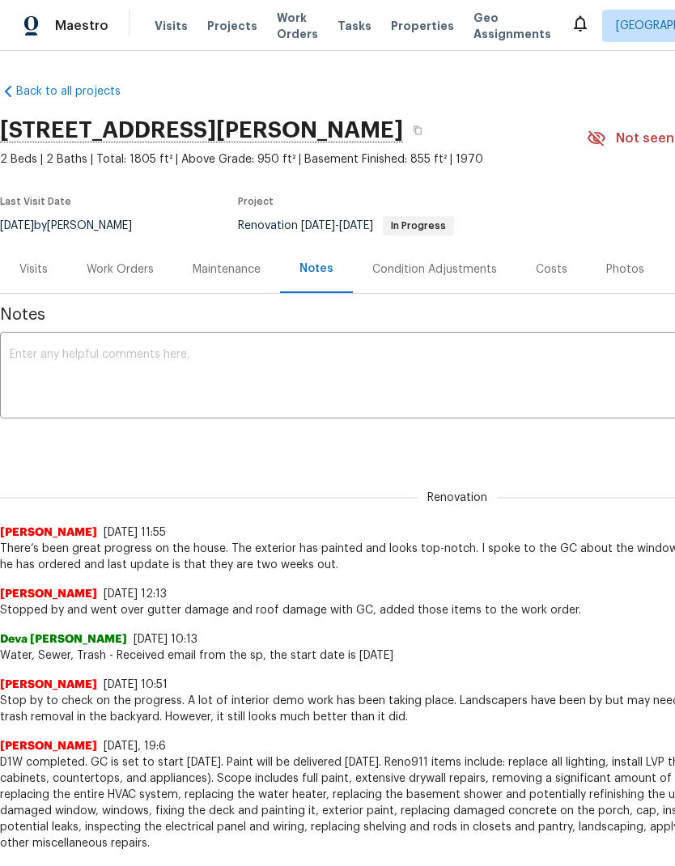 This screenshot has width=675, height=866. Describe the element at coordinates (625, 269) in the screenshot. I see `div: Photos` at that location.